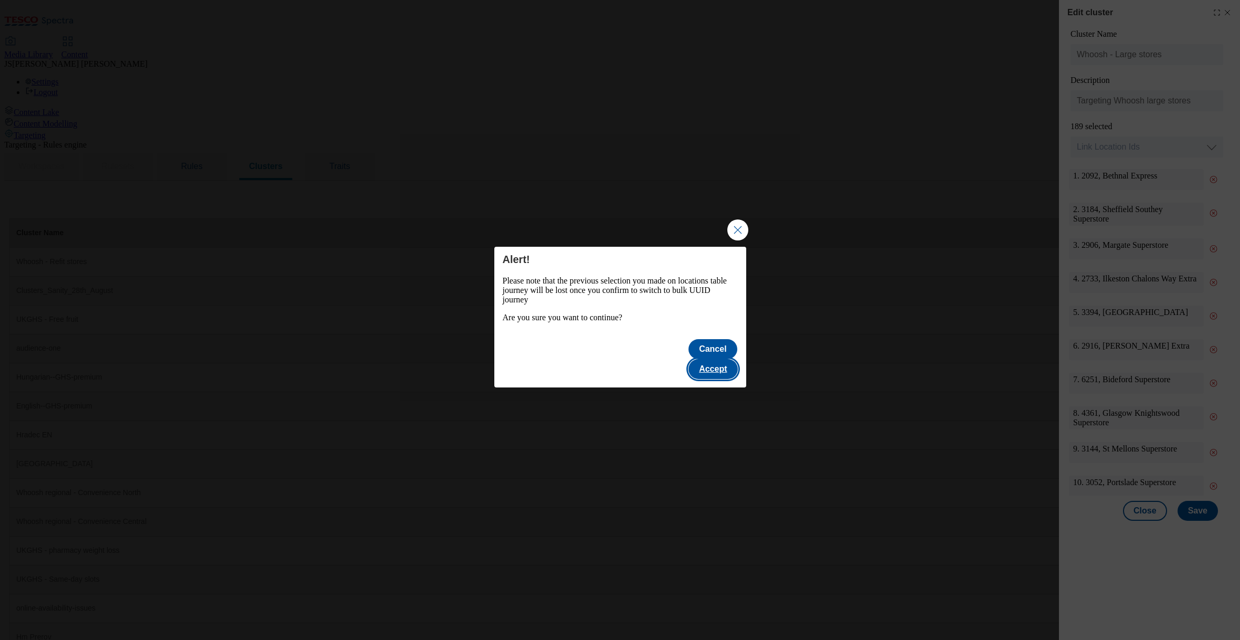 The height and width of the screenshot is (640, 1240). I want to click on button: Accept, so click(712, 369).